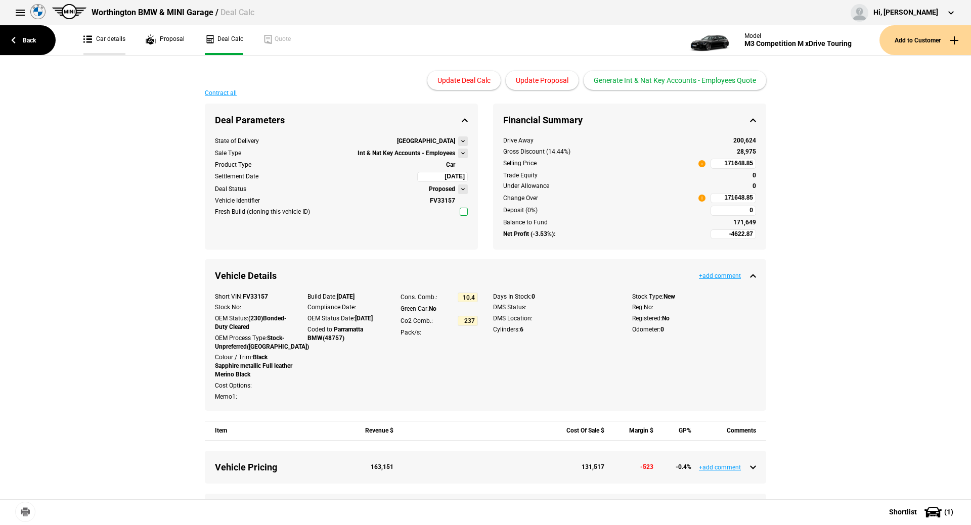  Describe the element at coordinates (253, 297) in the screenshot. I see `div: Short VIN:` at that location.